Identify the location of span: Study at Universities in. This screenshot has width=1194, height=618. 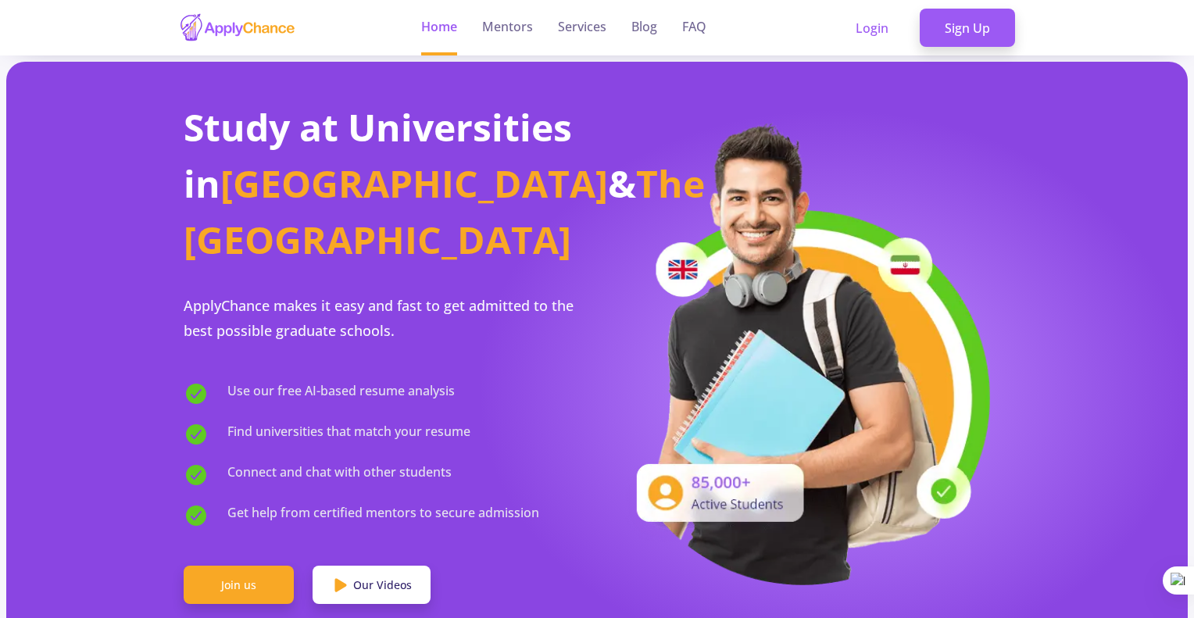
(377, 155).